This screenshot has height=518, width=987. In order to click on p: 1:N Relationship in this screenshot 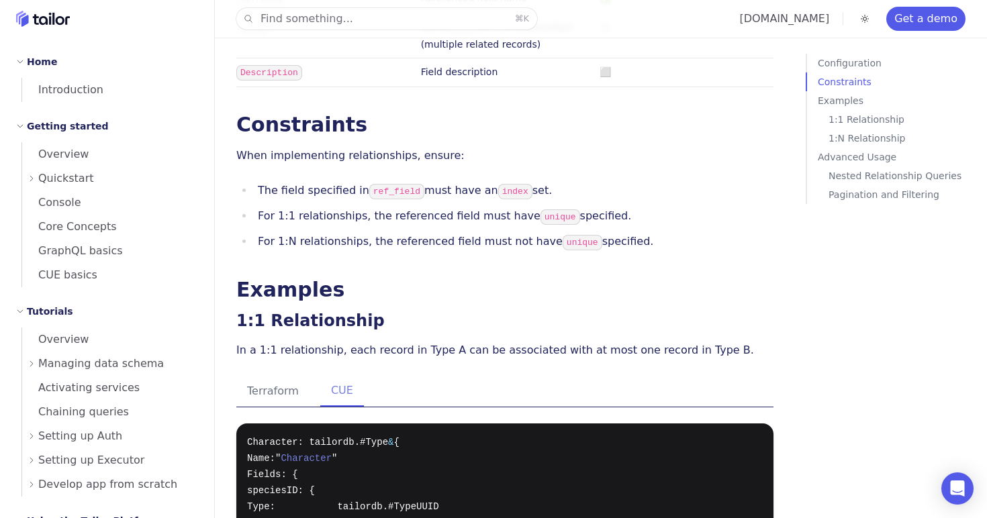, I will do `click(905, 138)`.